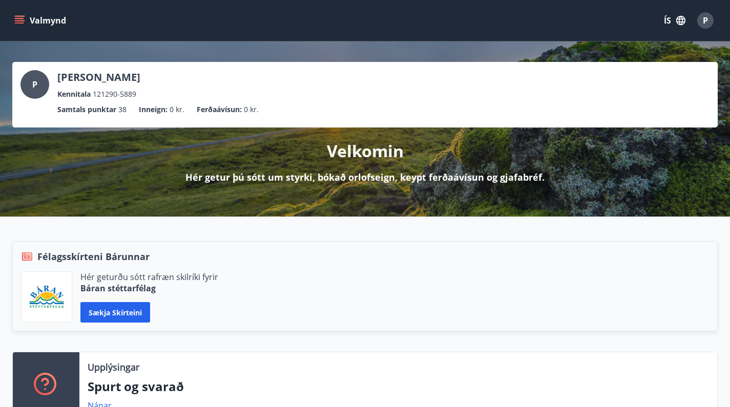  I want to click on p: Báran stéttarfélag, so click(149, 288).